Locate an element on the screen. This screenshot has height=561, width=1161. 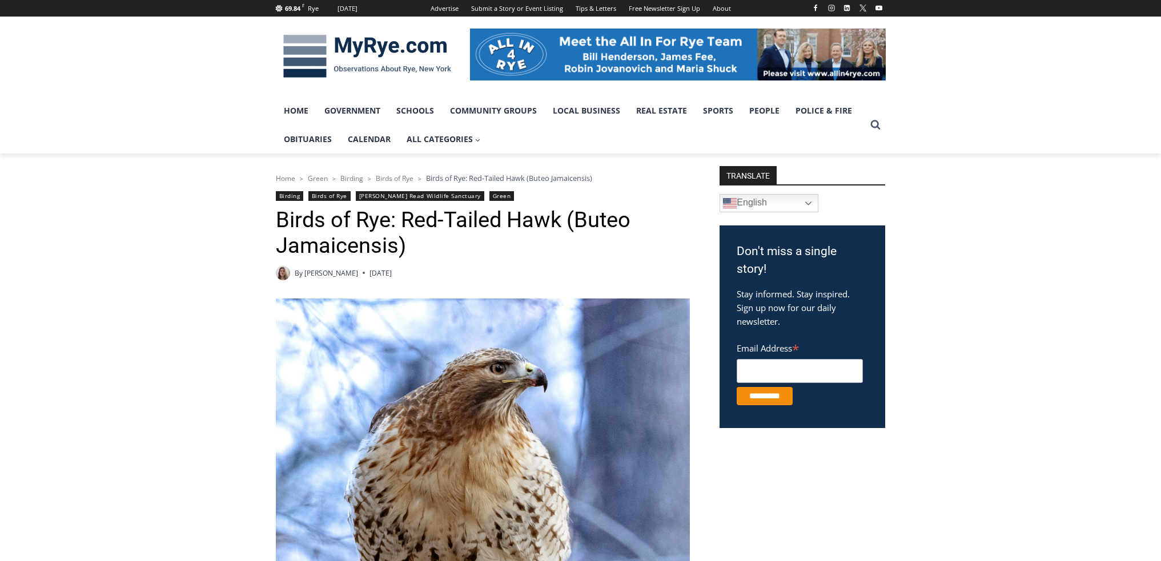
a: English is located at coordinates (768, 203).